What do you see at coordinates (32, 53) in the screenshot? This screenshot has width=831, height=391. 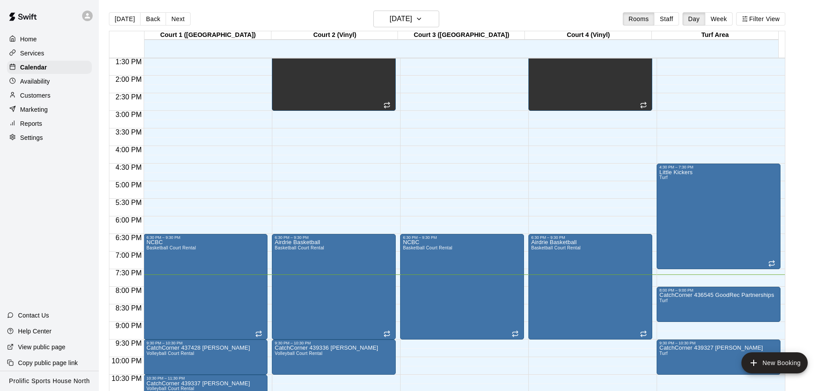 I see `p: Services` at bounding box center [32, 53].